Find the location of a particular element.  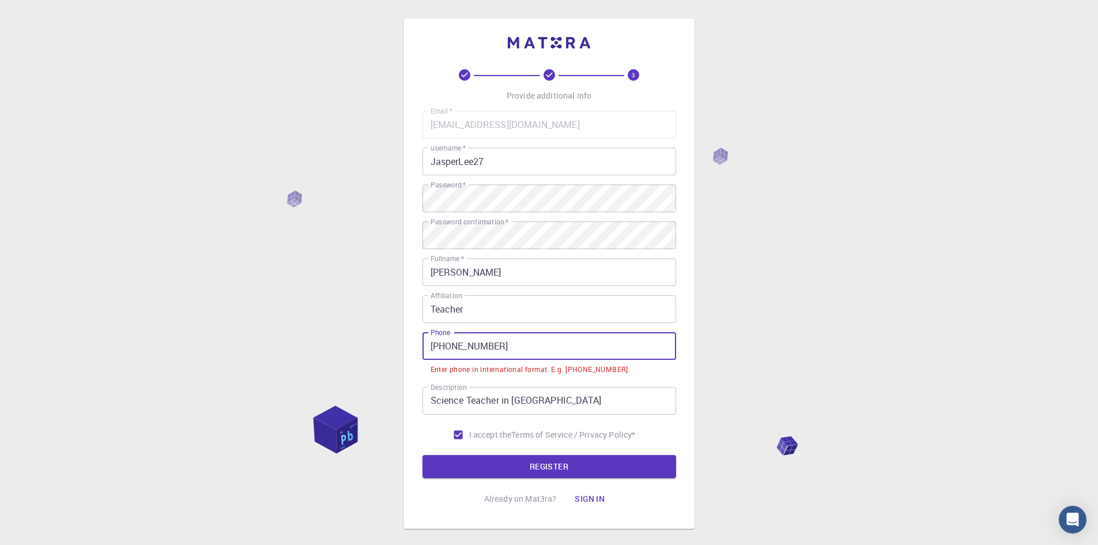

label: username is located at coordinates (448, 148).